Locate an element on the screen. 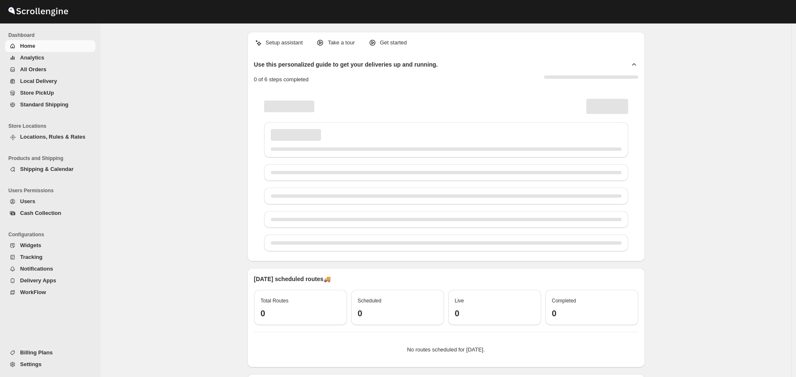 This screenshot has width=796, height=377. button: Delivery Apps is located at coordinates (50, 280).